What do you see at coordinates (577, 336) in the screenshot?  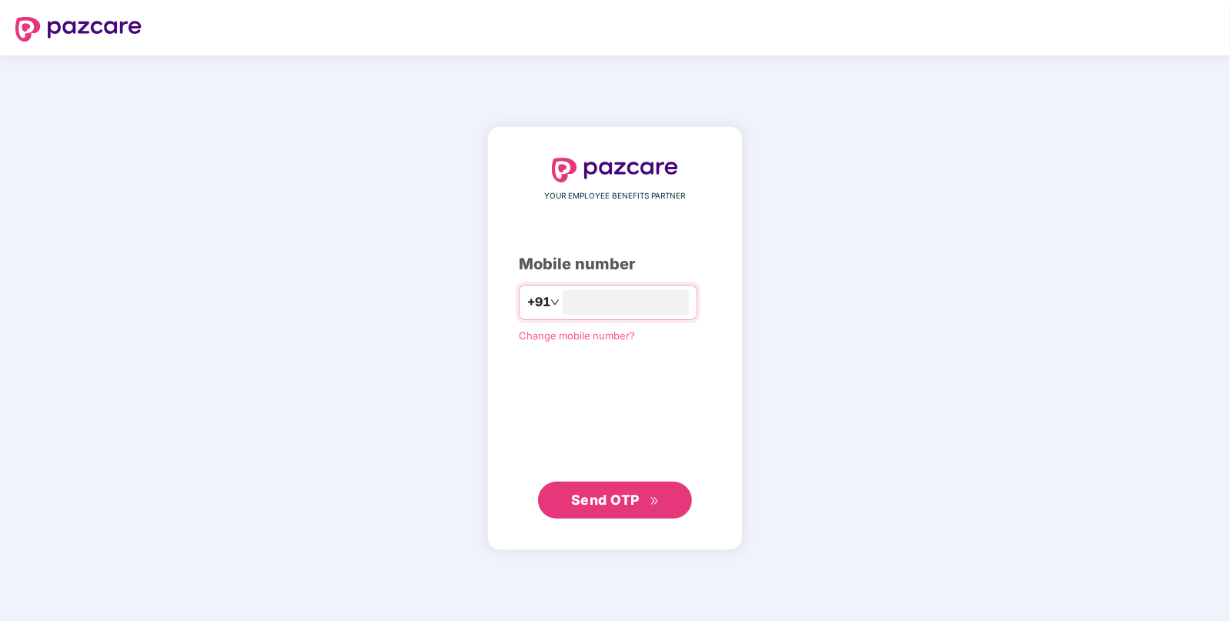 I see `span: Change mobile number?` at bounding box center [577, 336].